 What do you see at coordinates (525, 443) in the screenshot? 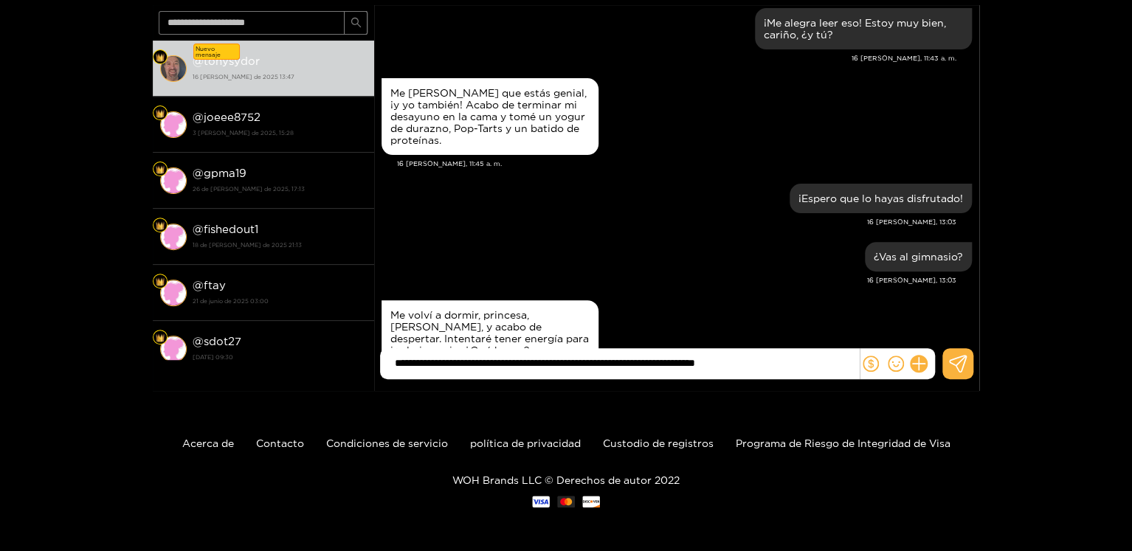
I see `a: política de privacidad` at bounding box center [525, 443].